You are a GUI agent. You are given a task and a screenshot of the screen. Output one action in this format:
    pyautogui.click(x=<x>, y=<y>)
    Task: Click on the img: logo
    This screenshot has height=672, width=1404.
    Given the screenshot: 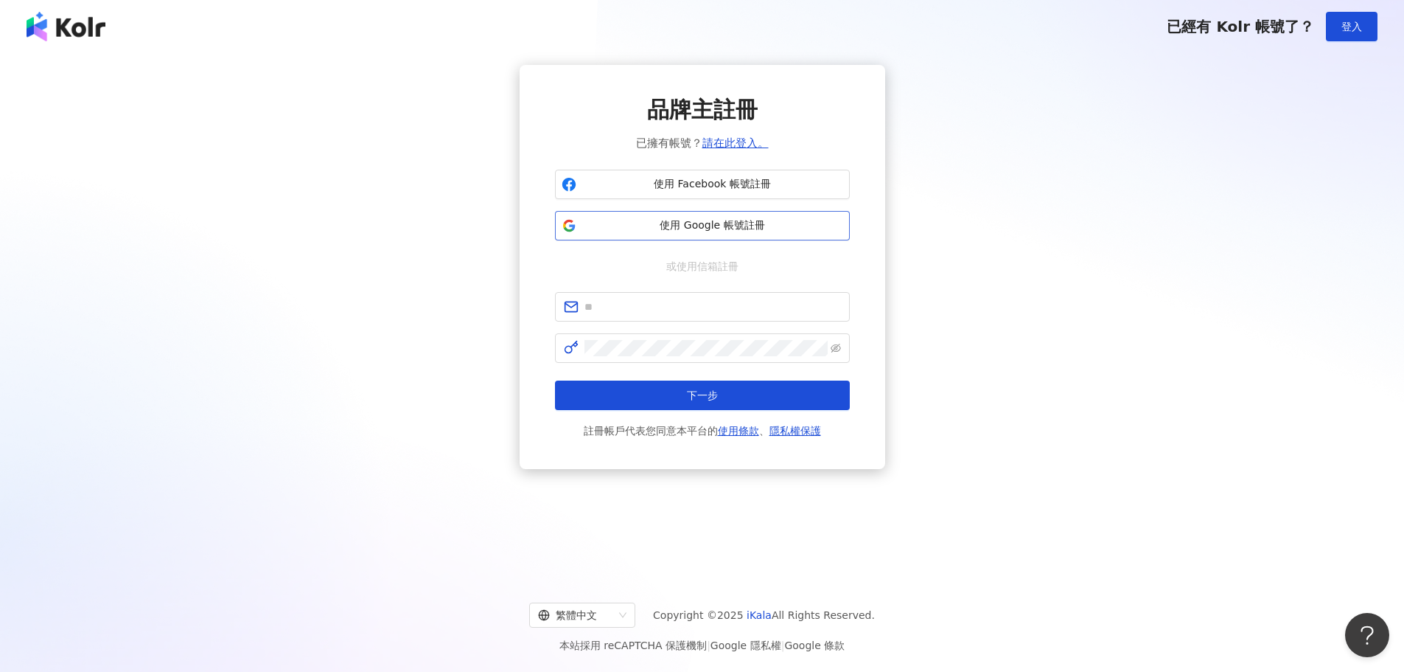 What is the action you would take?
    pyautogui.click(x=66, y=27)
    